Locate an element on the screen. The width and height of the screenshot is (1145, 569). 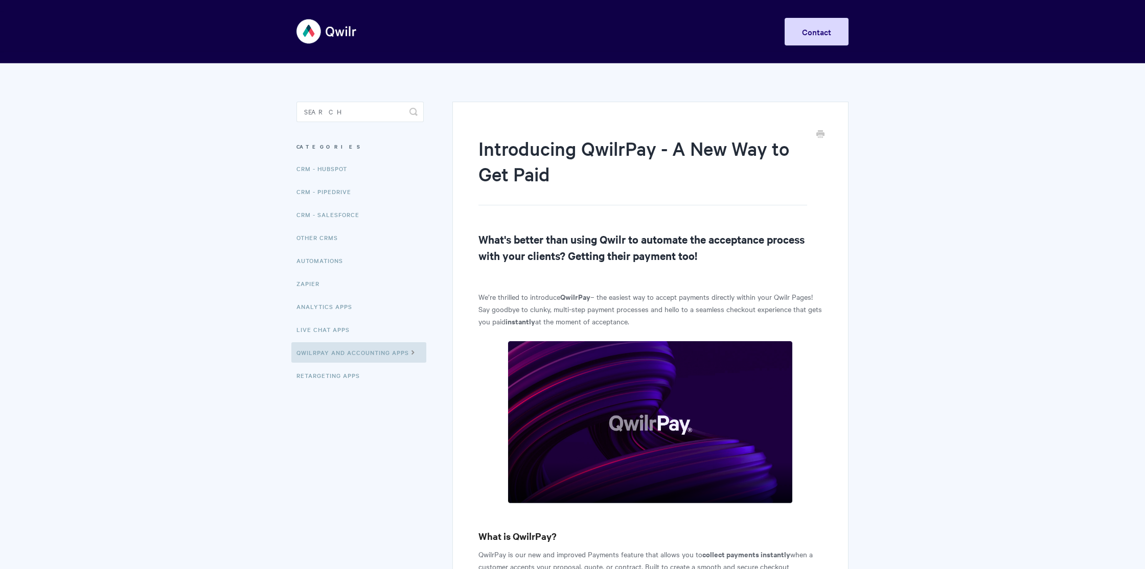
strong: instantly is located at coordinates (520, 321).